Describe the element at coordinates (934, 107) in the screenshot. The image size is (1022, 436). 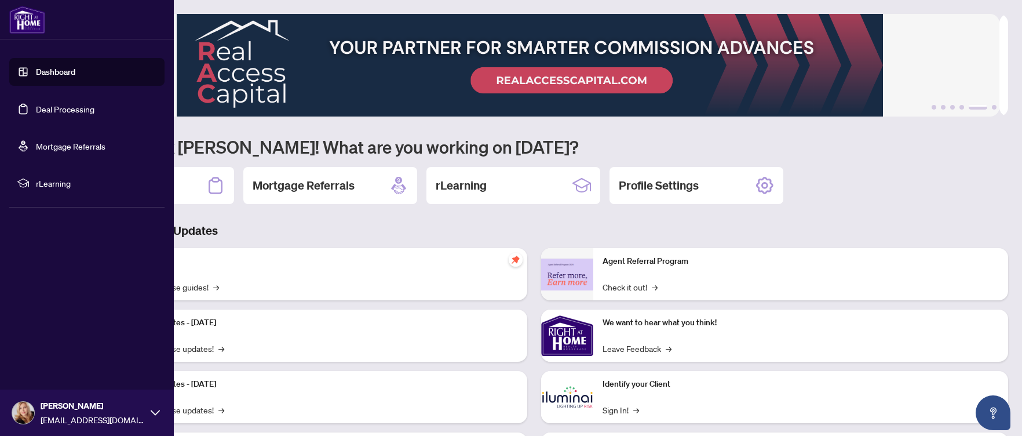
I see `button: 1` at that location.